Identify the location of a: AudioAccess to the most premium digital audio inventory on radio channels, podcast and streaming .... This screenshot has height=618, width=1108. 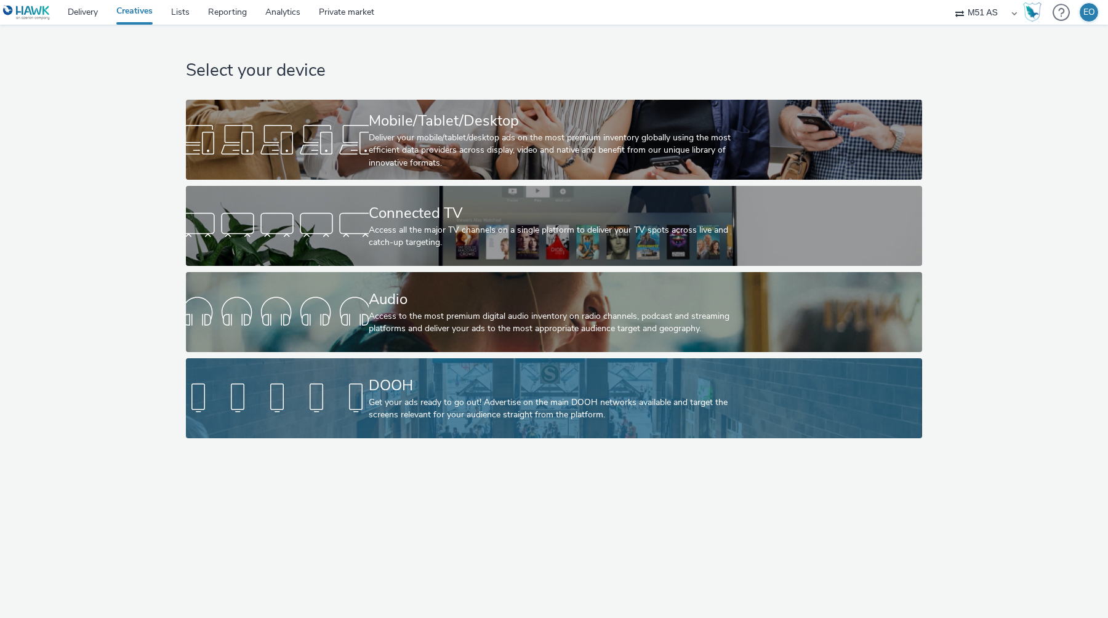
(553, 312).